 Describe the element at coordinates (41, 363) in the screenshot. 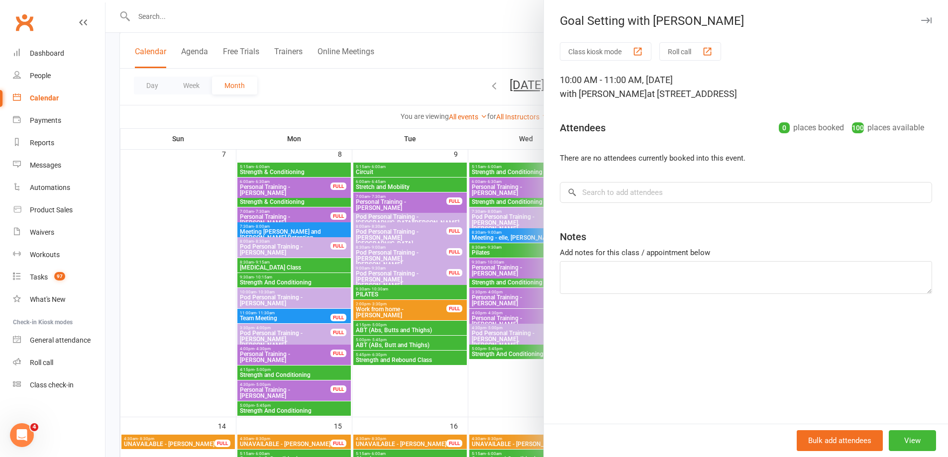

I see `div: Roll call` at that location.